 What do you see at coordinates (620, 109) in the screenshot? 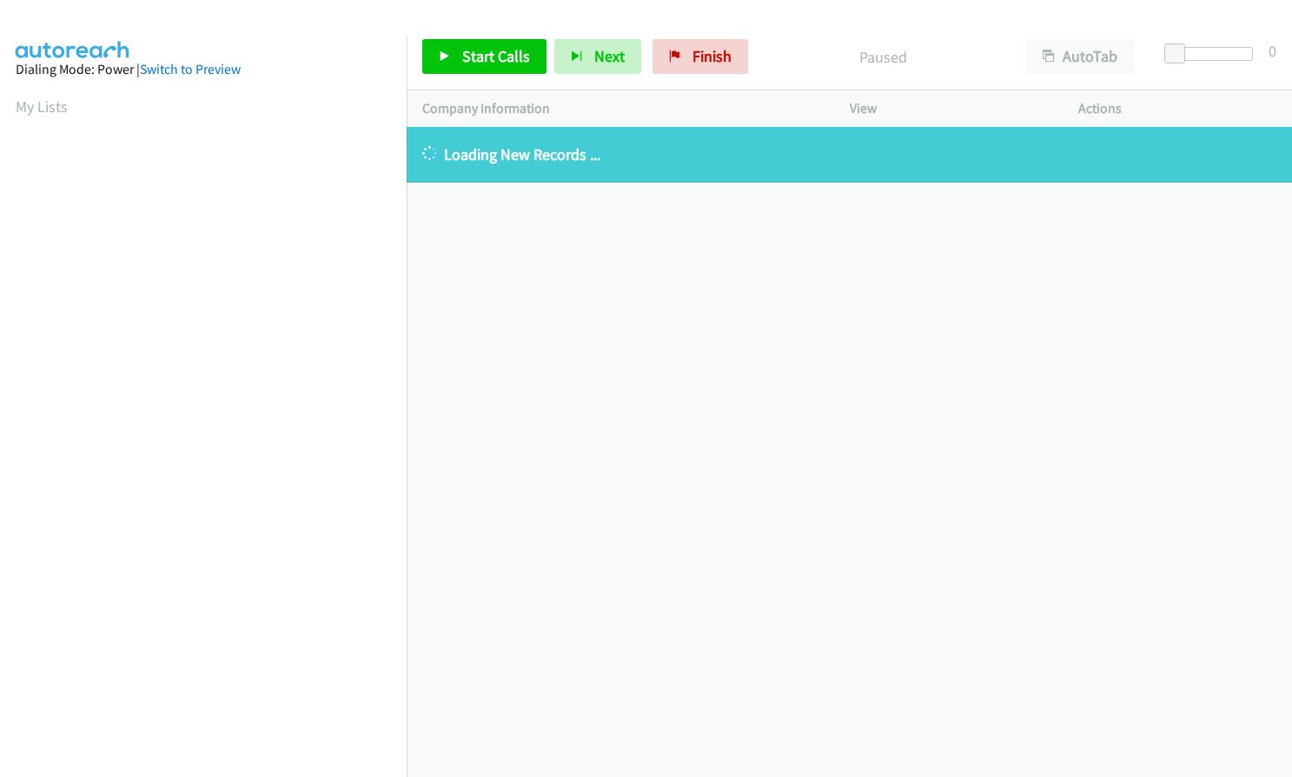
I see `p: Company Information` at bounding box center [620, 109].